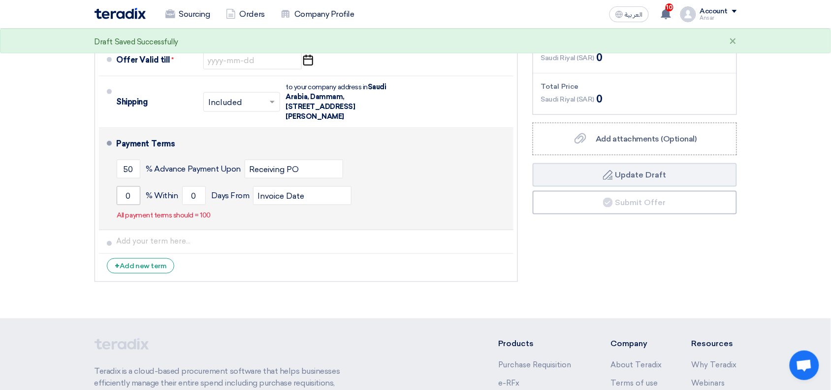 This screenshot has width=831, height=390. I want to click on span: % Advance Payment Upon, so click(194, 169).